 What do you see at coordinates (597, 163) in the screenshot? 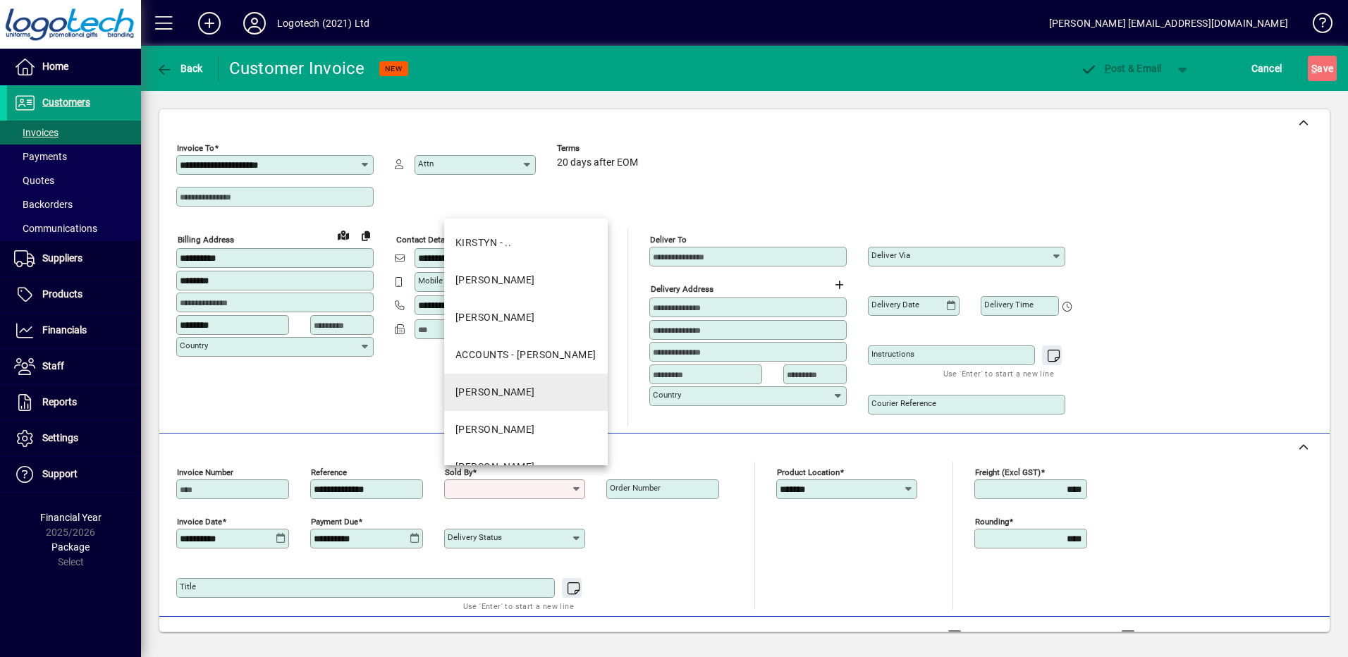
I see `span: 20 days after EOM` at bounding box center [597, 163].